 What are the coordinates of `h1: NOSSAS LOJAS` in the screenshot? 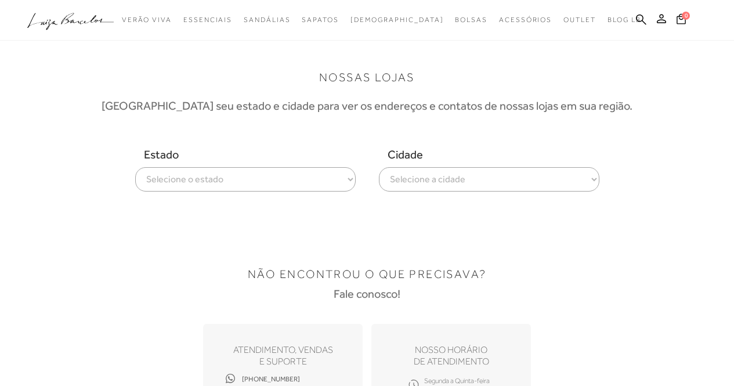 It's located at (367, 77).